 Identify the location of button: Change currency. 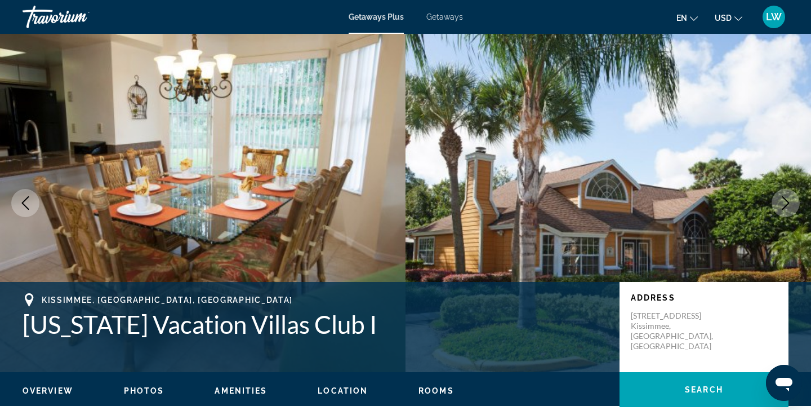
(729, 17).